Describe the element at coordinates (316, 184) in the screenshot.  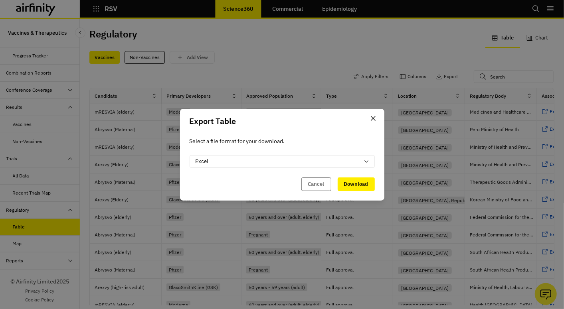
I see `button: Cancel` at that location.